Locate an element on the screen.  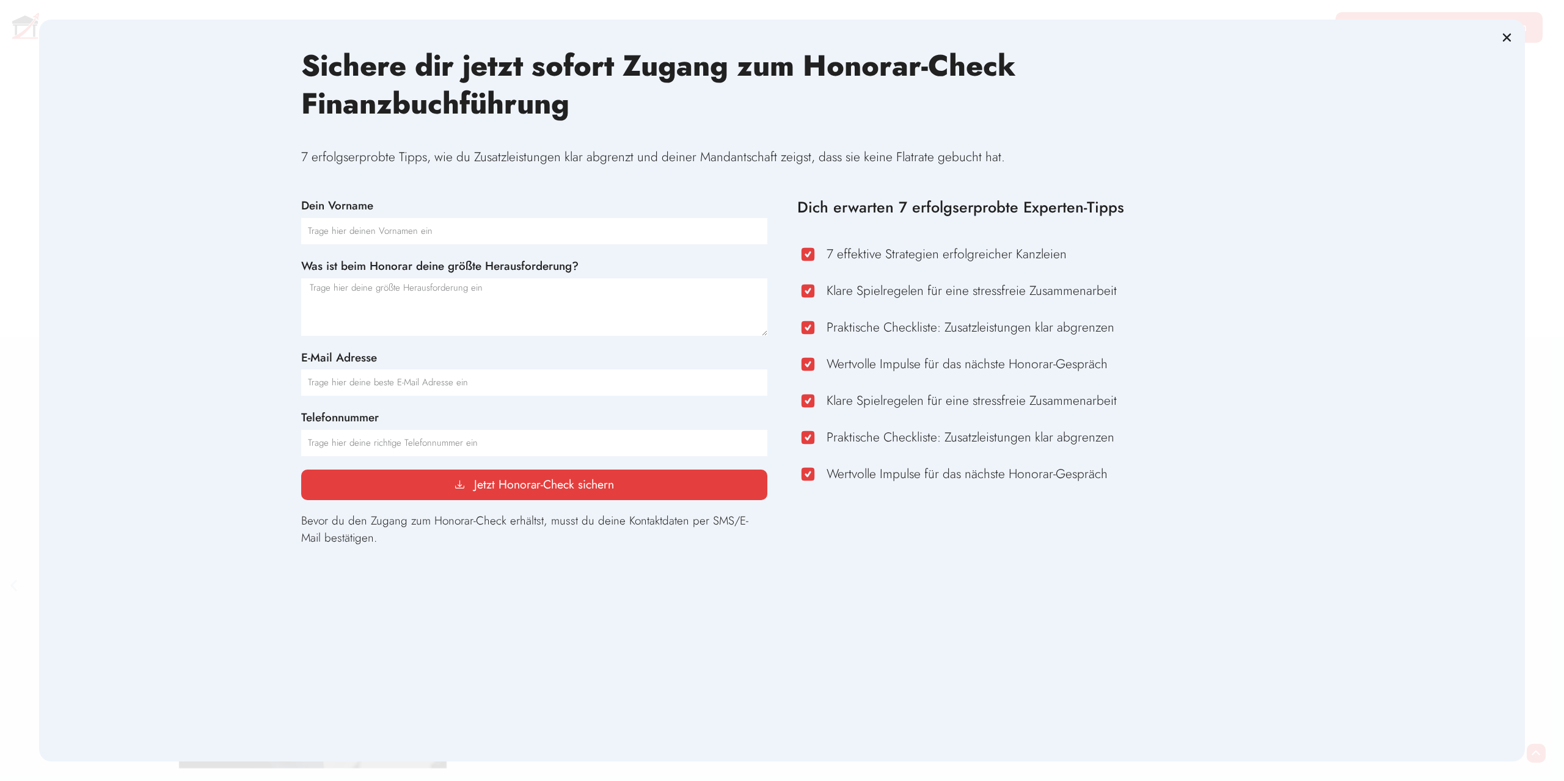
span: Jetzt Honorar-Check sichern is located at coordinates (544, 485).